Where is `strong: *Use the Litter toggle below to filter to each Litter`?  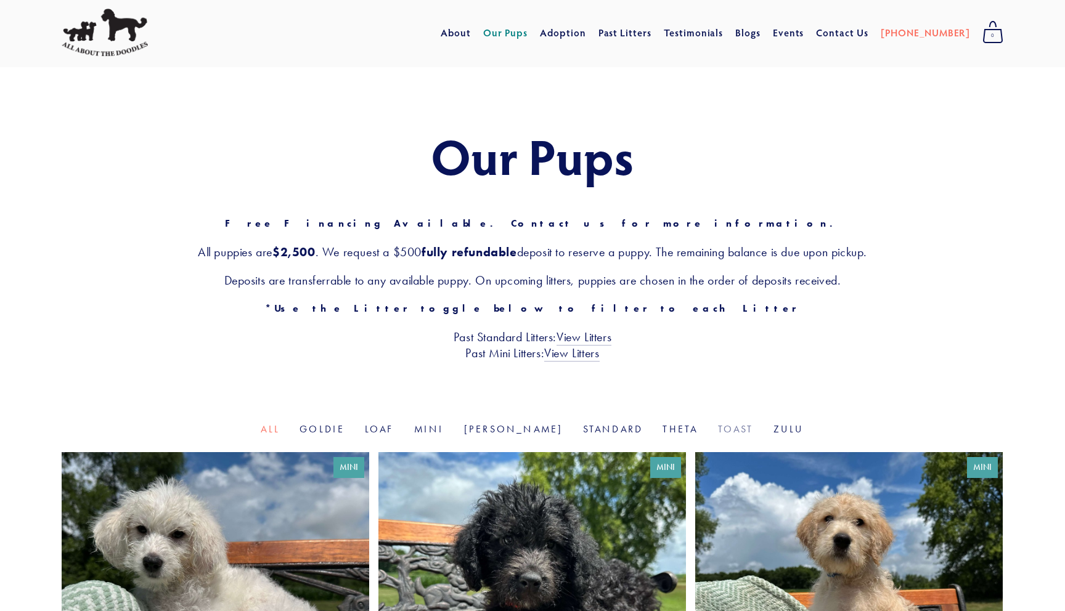
strong: *Use the Litter toggle below to filter to each Litter is located at coordinates (532, 308).